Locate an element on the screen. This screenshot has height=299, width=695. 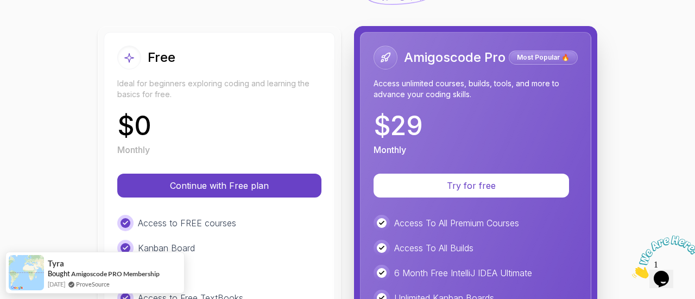
h2: Free is located at coordinates (161, 58).